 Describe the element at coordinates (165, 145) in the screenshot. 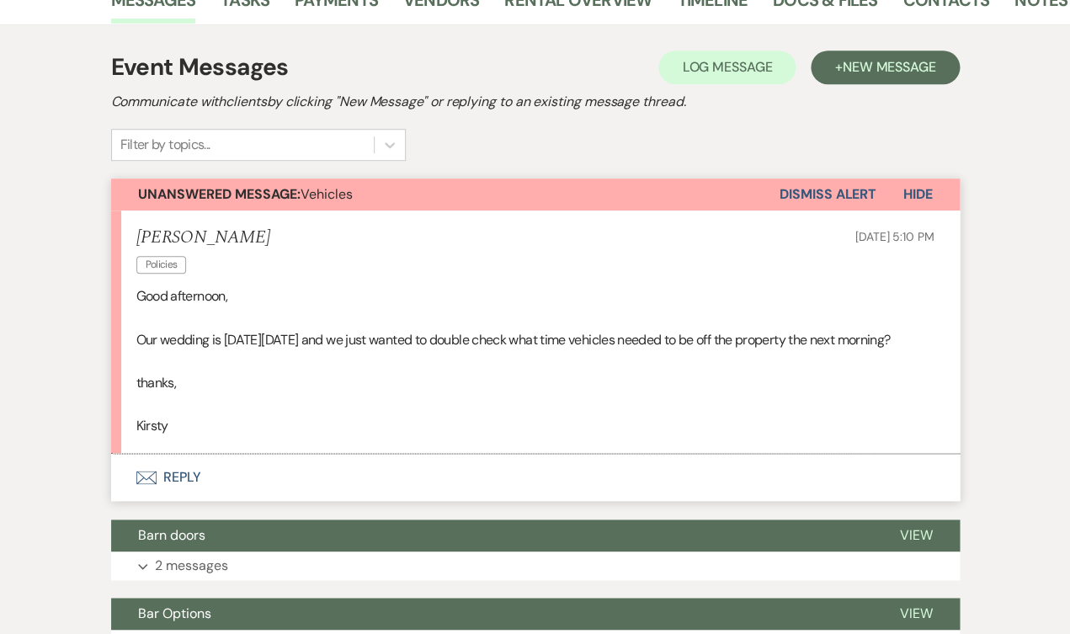

I see `div: Filter by topics...` at that location.